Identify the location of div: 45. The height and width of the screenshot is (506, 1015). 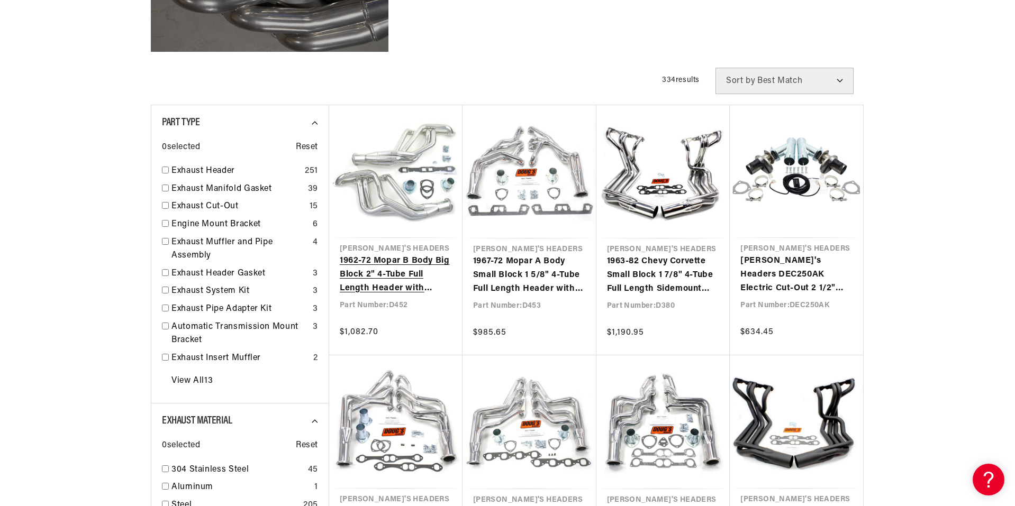
(313, 470).